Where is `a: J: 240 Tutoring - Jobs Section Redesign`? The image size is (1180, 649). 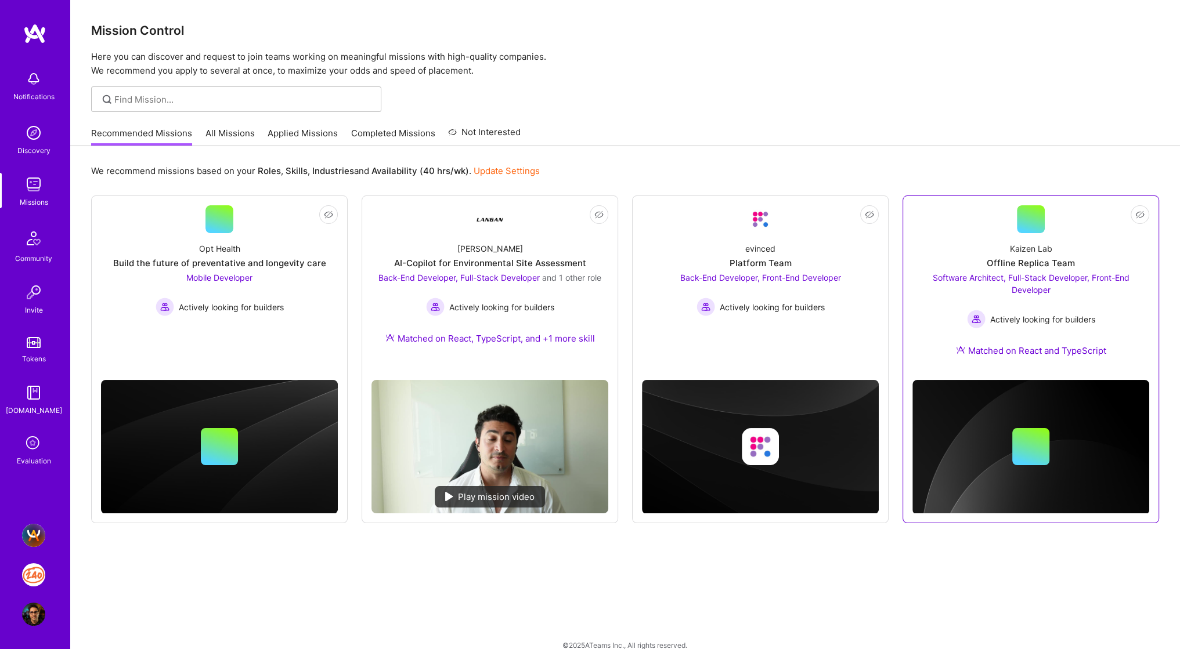
a: J: 240 Tutoring - Jobs Section Redesign is located at coordinates (34, 575).